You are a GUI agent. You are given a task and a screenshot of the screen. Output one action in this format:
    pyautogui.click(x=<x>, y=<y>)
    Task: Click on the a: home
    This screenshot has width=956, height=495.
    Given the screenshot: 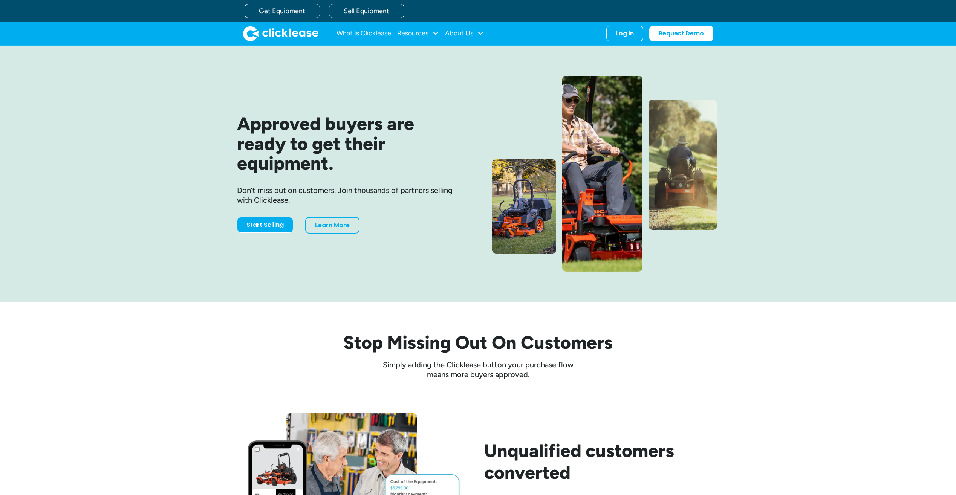 What is the action you would take?
    pyautogui.click(x=281, y=34)
    